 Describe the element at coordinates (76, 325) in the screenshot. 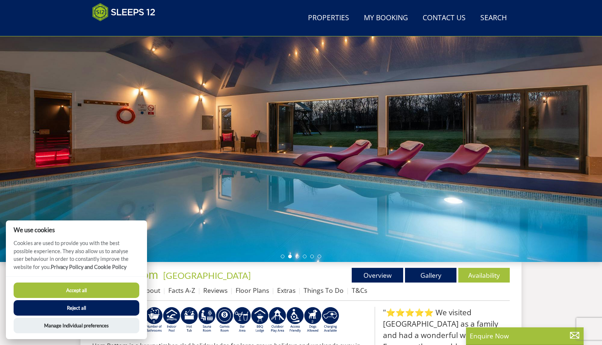

I see `button: Manage Individual preferences` at that location.